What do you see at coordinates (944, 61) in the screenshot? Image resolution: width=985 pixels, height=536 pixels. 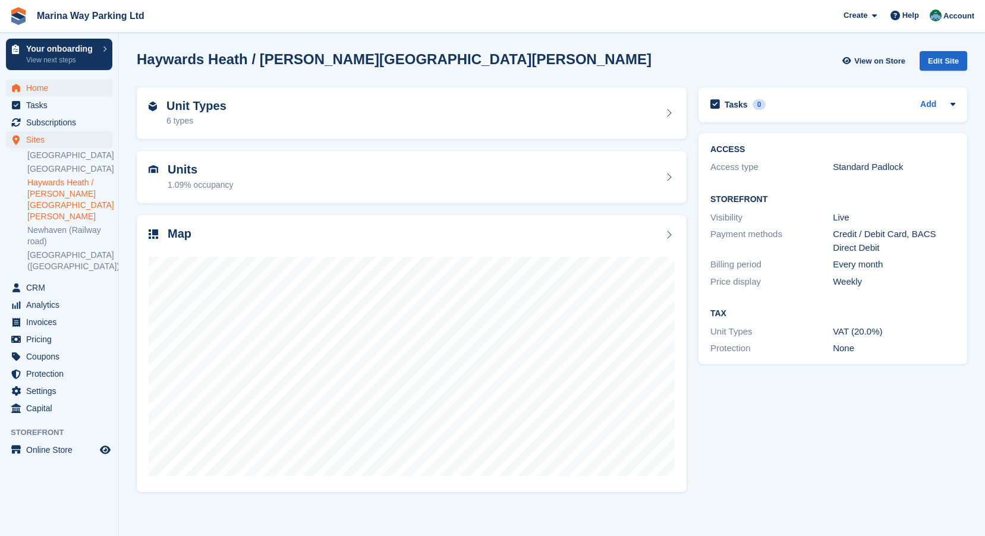 I see `div: Edit Site` at bounding box center [944, 61].